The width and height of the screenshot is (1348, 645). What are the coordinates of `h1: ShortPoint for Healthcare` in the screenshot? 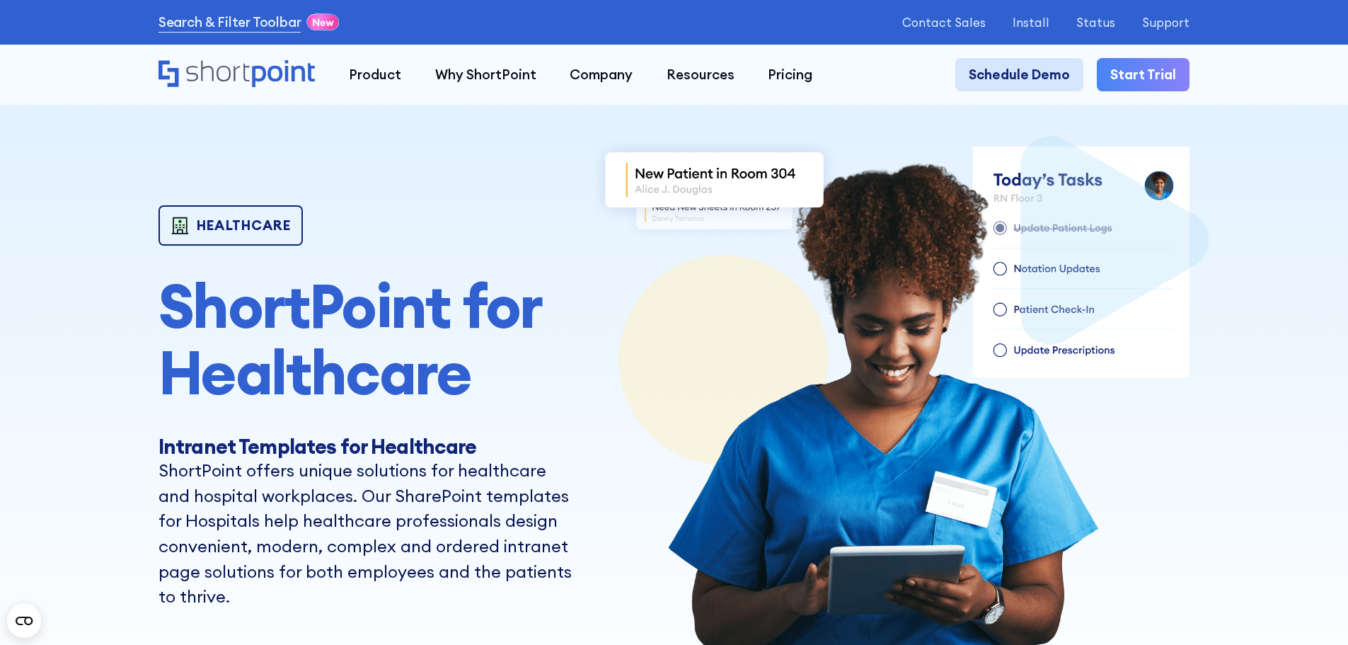 It's located at (367, 339).